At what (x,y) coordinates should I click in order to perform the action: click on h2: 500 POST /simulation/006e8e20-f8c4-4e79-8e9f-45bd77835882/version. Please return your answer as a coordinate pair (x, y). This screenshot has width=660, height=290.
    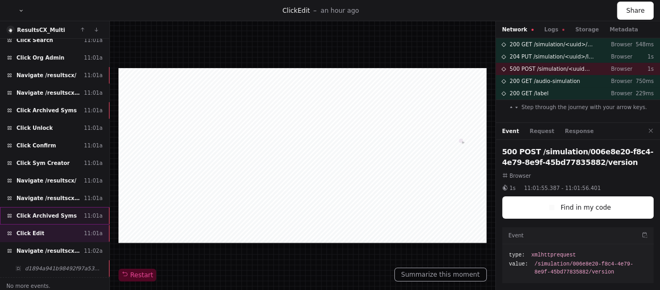
    Looking at the image, I should click on (578, 157).